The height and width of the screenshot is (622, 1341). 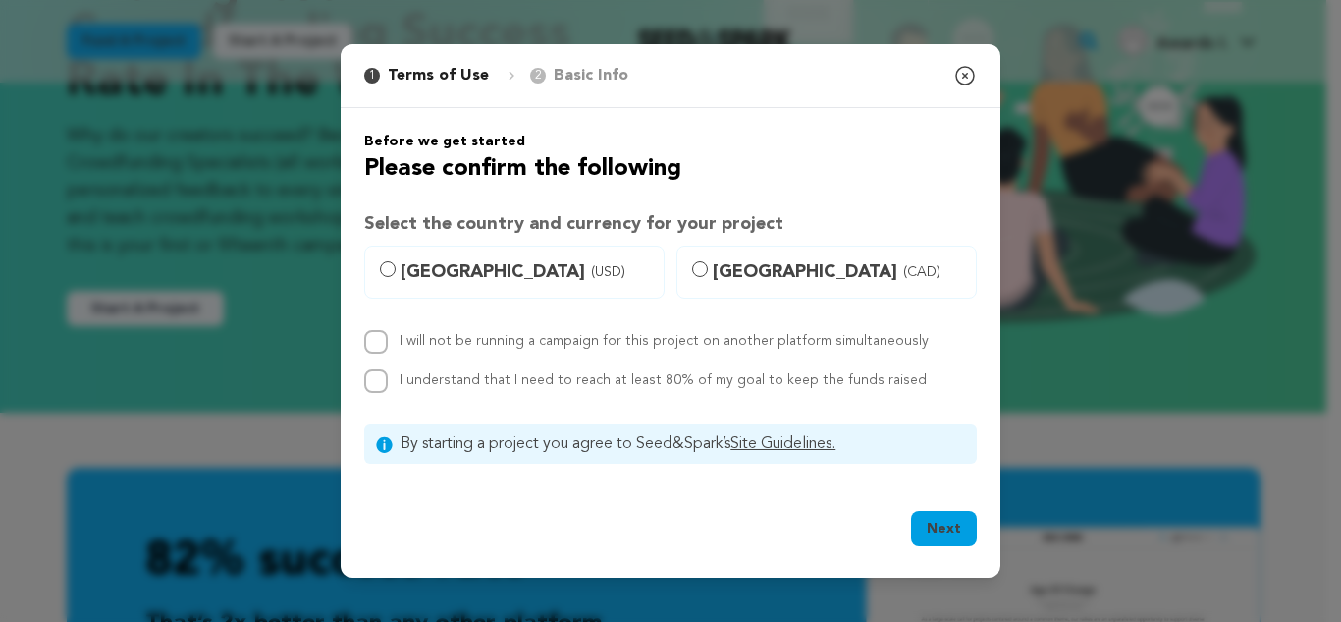 What do you see at coordinates (591, 76) in the screenshot?
I see `p: Basic Info` at bounding box center [591, 76].